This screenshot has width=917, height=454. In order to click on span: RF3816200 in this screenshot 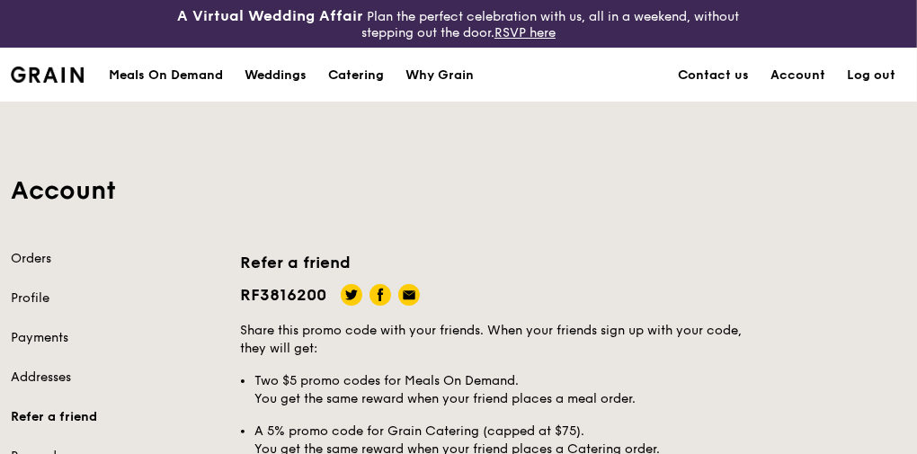, I will do `click(283, 295)`.